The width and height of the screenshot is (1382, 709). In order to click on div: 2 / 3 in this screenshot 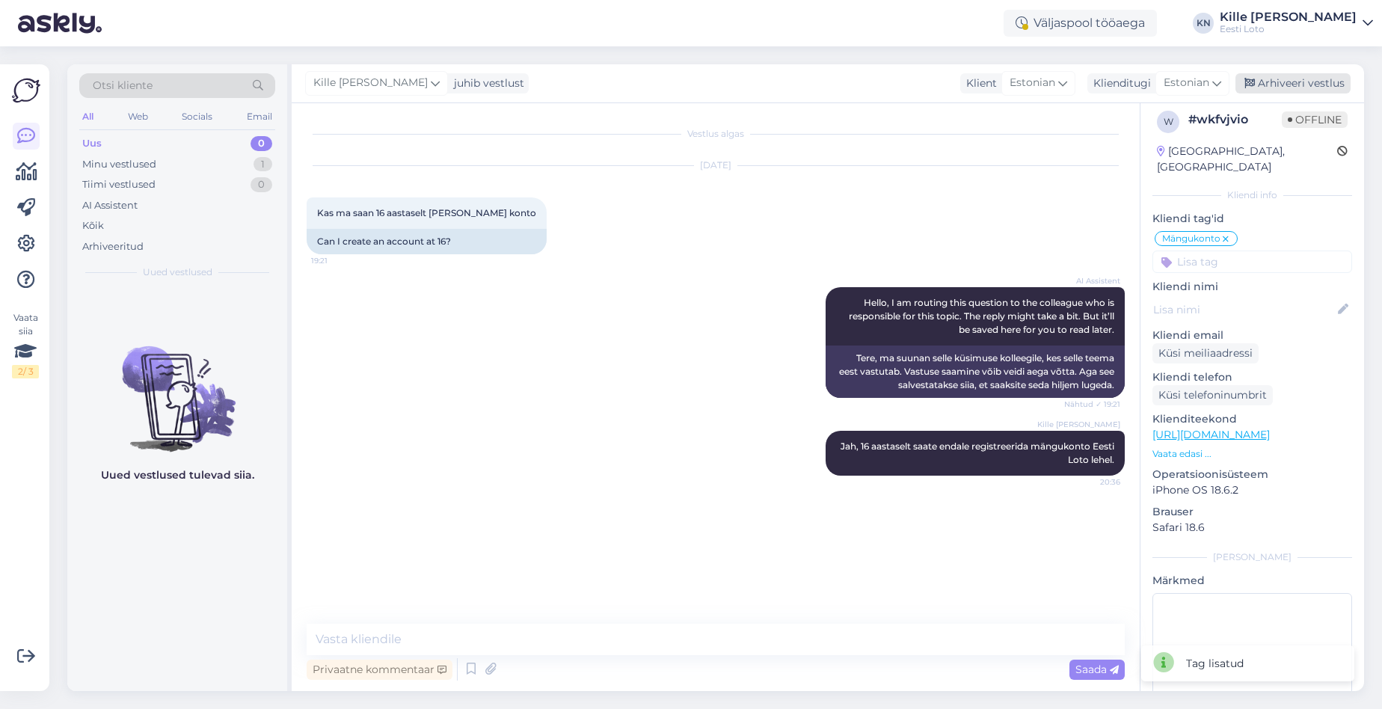, I will do `click(25, 372)`.